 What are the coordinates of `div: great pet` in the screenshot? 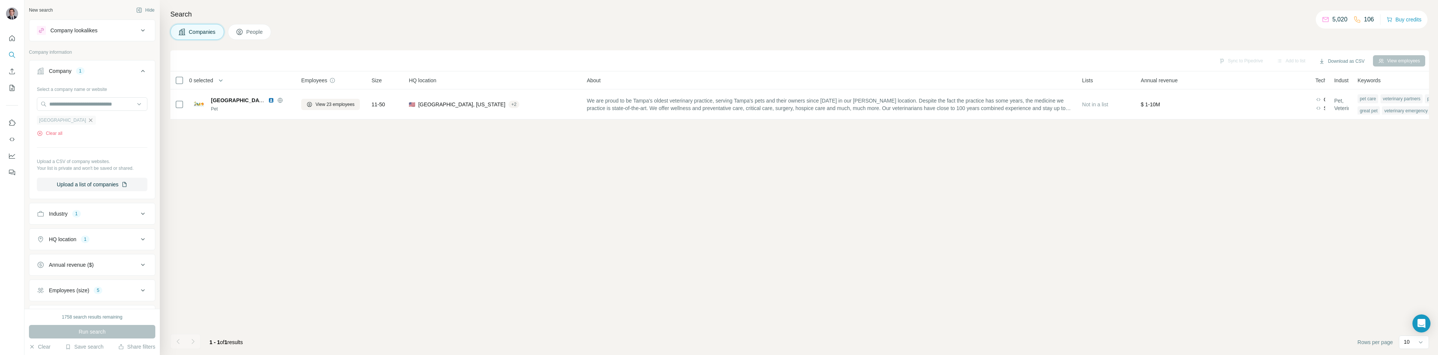 It's located at (1369, 111).